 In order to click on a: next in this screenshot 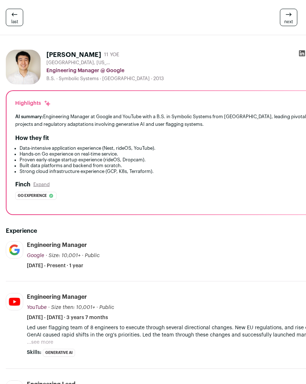, I will do `click(289, 17)`.